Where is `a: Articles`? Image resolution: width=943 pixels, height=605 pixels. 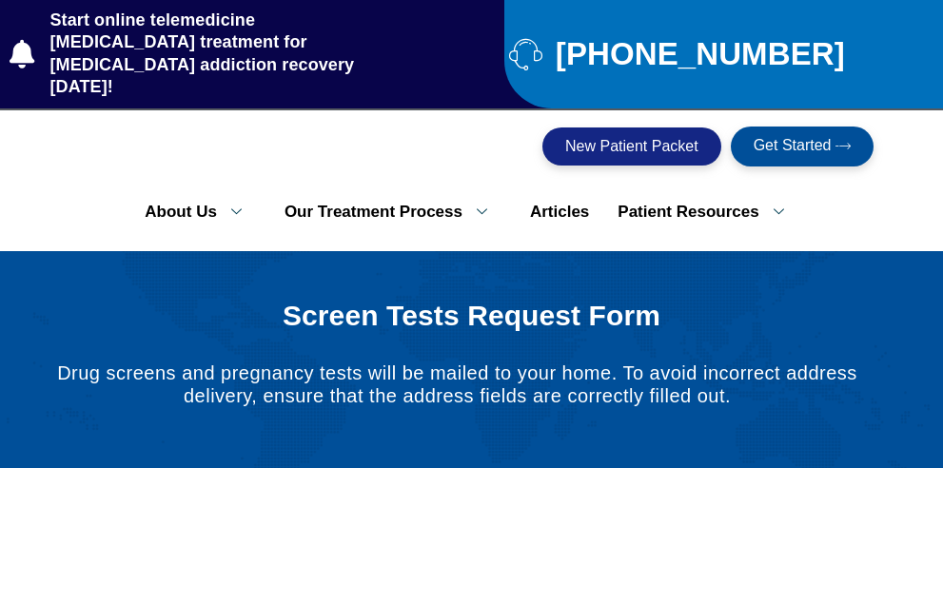 a: Articles is located at coordinates (560, 212).